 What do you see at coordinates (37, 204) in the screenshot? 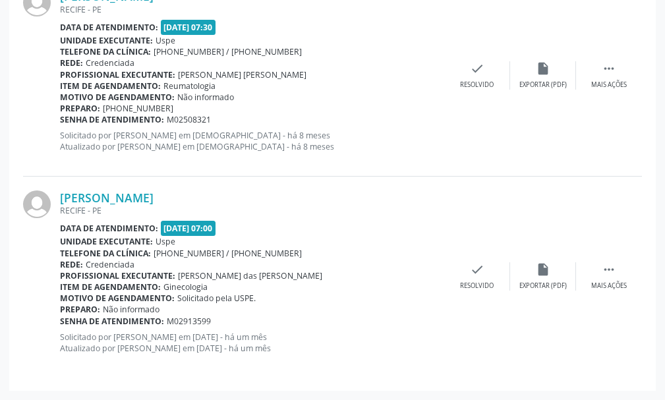
I see `img: img` at bounding box center [37, 204].